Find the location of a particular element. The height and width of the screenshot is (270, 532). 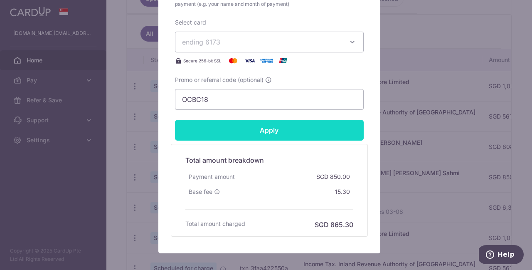

img: UnionPay is located at coordinates (283, 61).